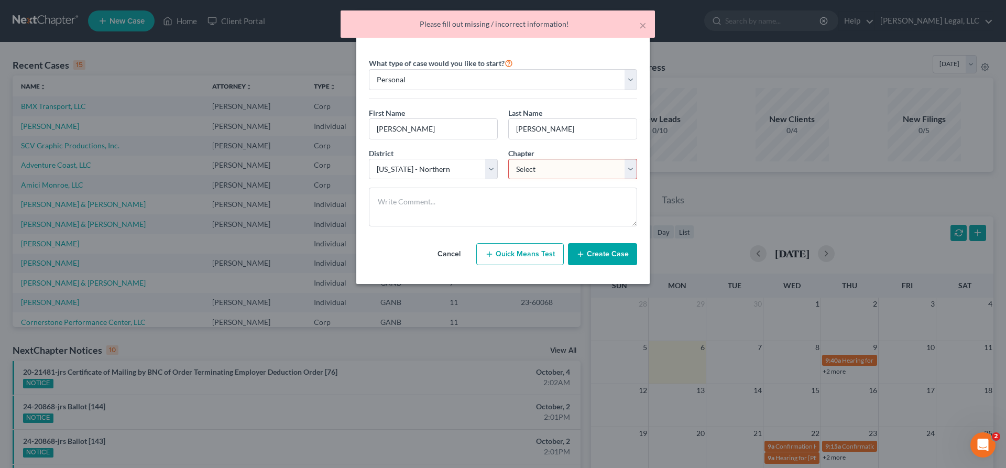  I want to click on span: 2, so click(996, 436).